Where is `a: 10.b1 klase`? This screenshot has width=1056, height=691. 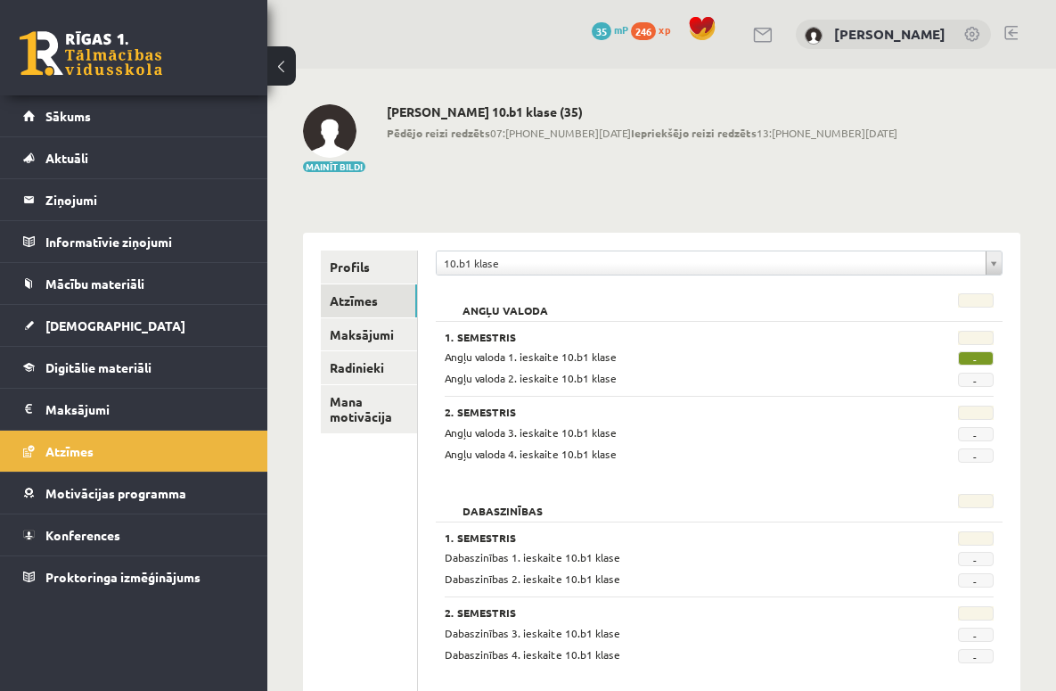
a: 10.b1 klase is located at coordinates (719, 263).